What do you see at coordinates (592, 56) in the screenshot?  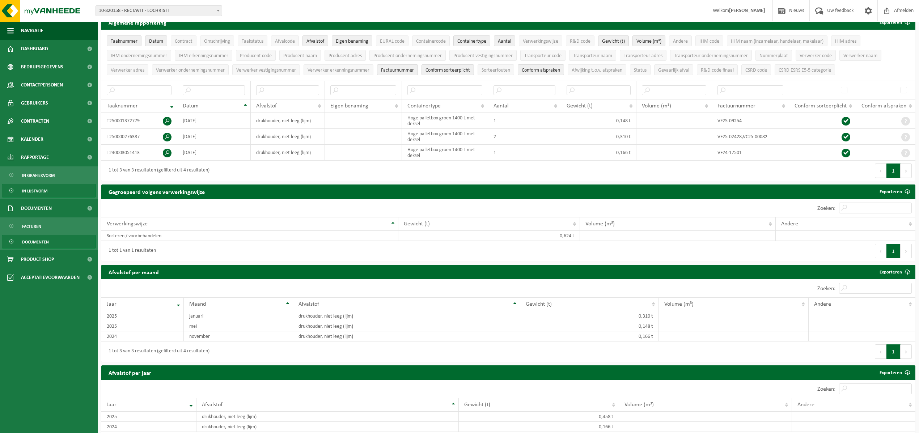 I see `span: Transporteur naam` at bounding box center [592, 56].